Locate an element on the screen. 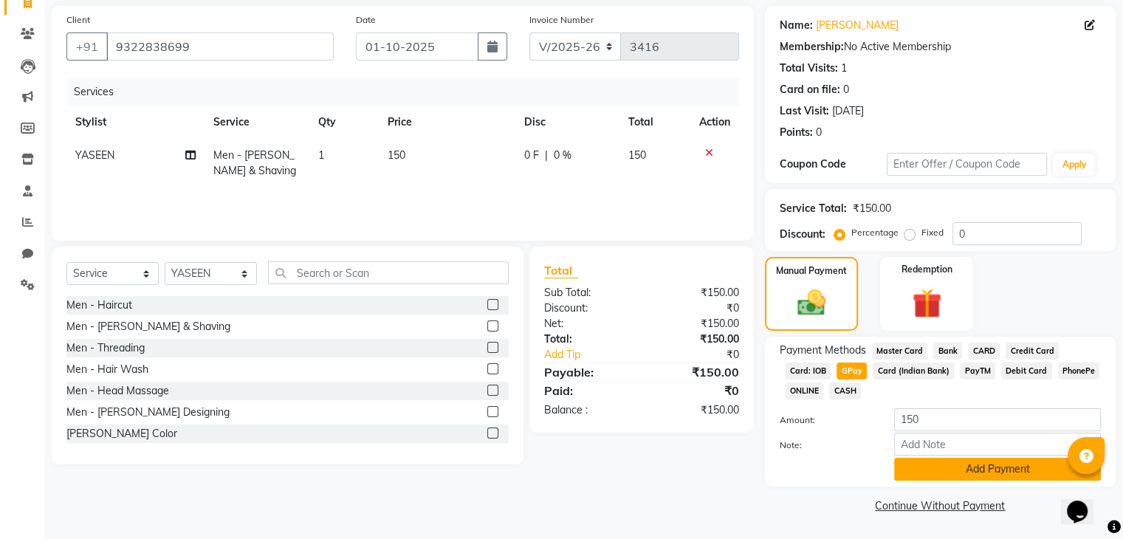 This screenshot has height=539, width=1123. span: Debit Card is located at coordinates (1026, 371).